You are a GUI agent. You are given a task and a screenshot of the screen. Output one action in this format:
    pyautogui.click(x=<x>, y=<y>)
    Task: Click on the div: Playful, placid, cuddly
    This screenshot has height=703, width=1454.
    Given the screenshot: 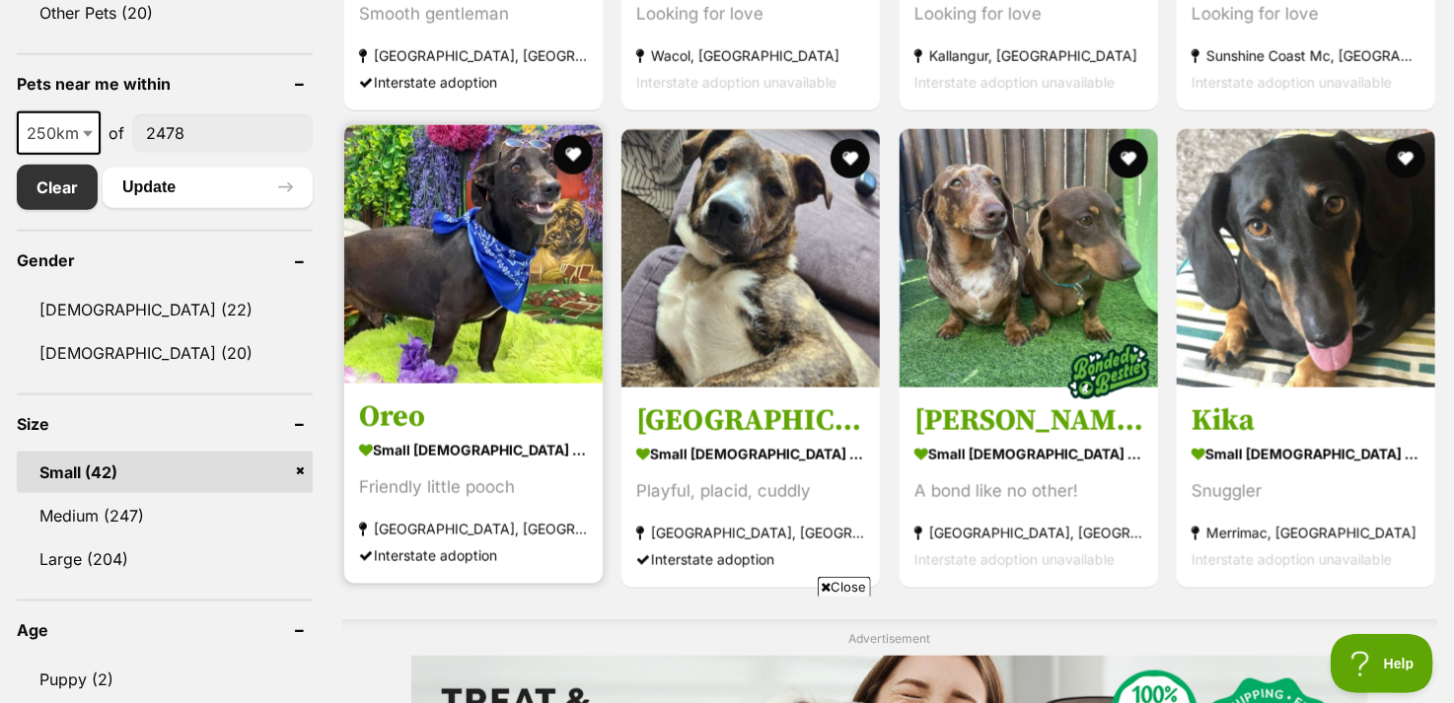 What is the action you would take?
    pyautogui.click(x=751, y=491)
    